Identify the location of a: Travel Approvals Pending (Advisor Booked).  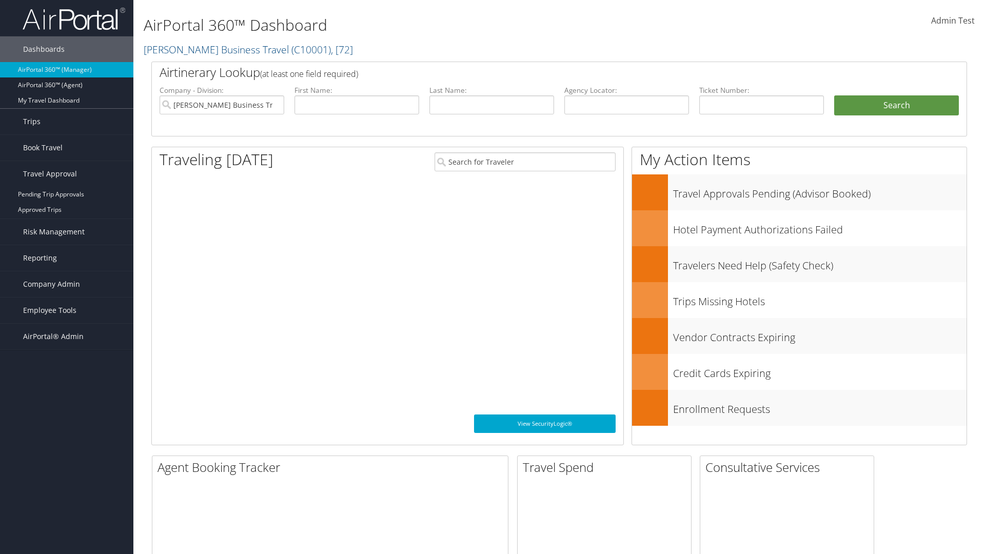
(799, 192).